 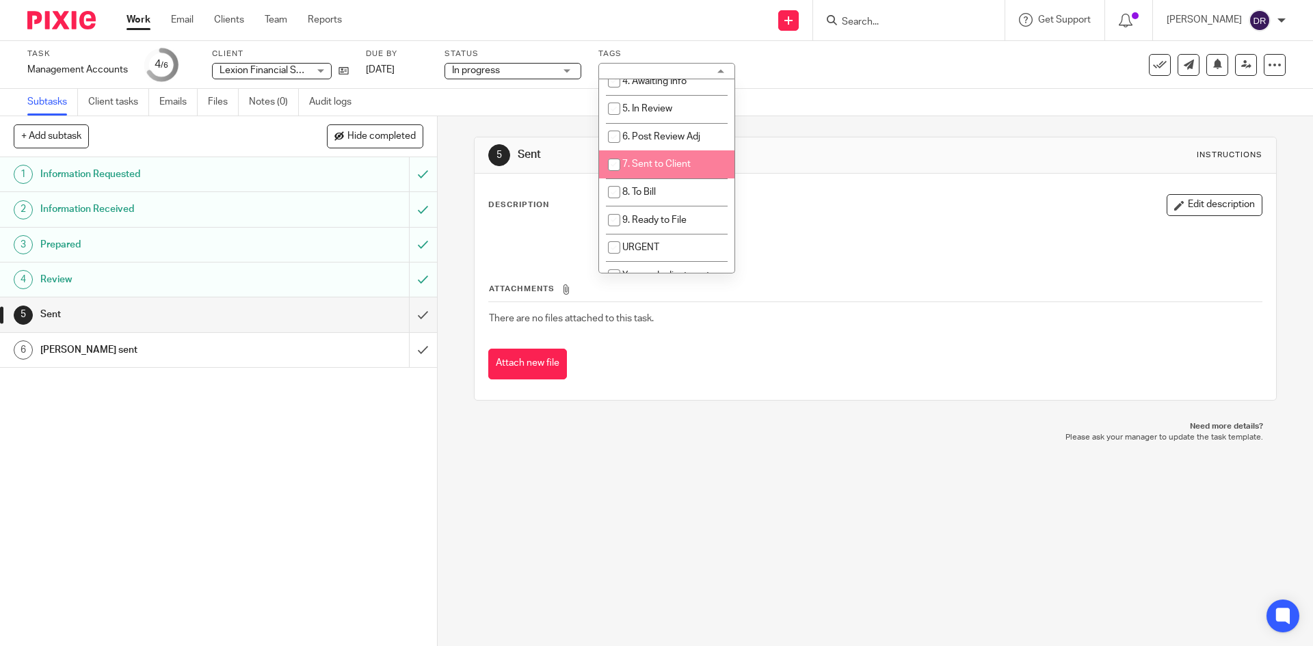 I want to click on button: Attach new file, so click(x=527, y=364).